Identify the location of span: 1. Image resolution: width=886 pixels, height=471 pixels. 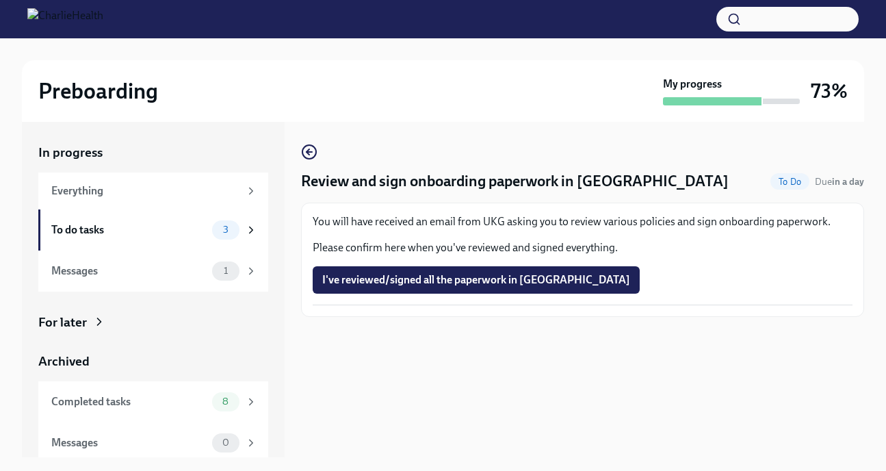
(226, 270).